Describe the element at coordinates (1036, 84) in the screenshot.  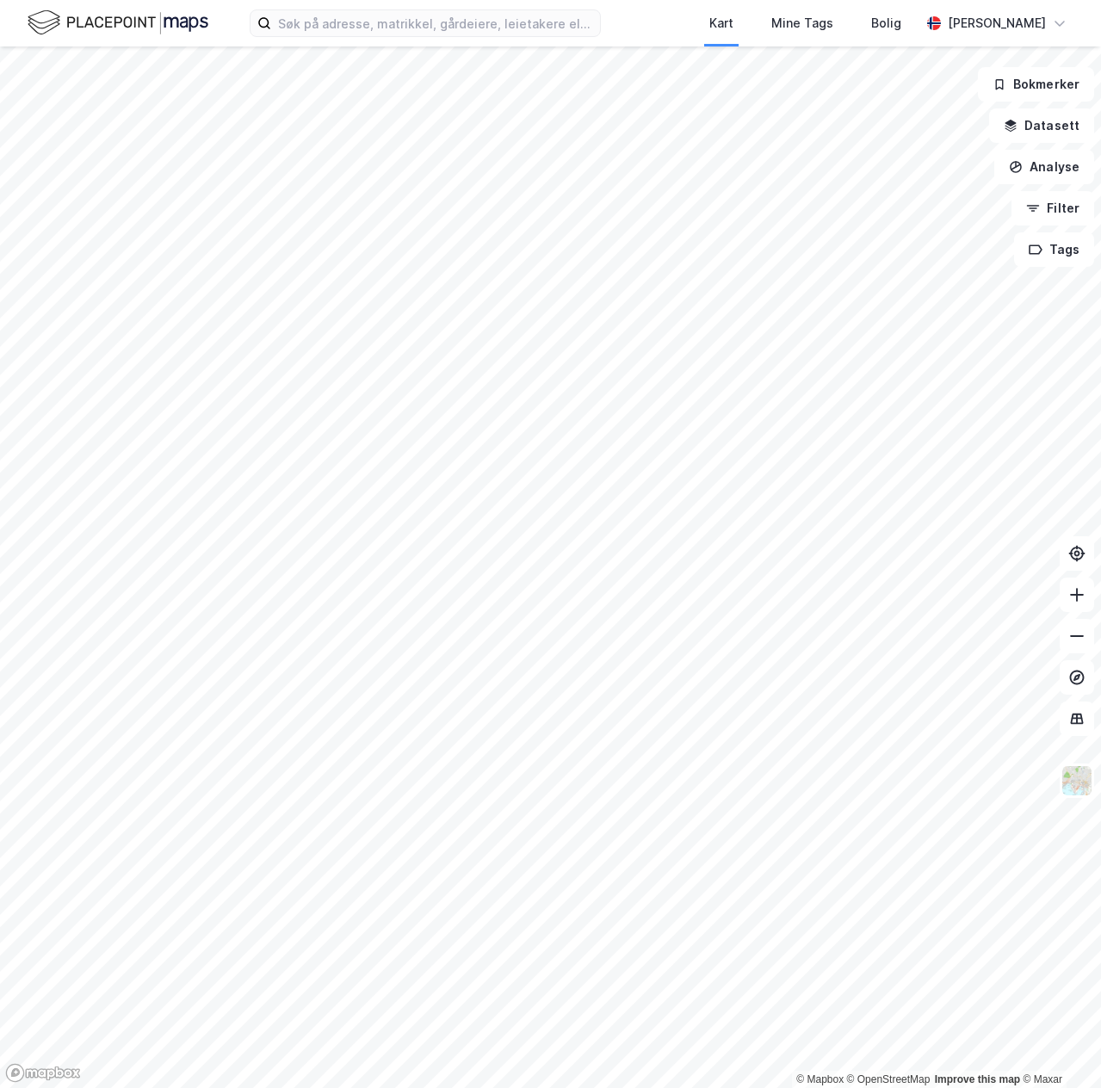
I see `button: Bokmerker` at that location.